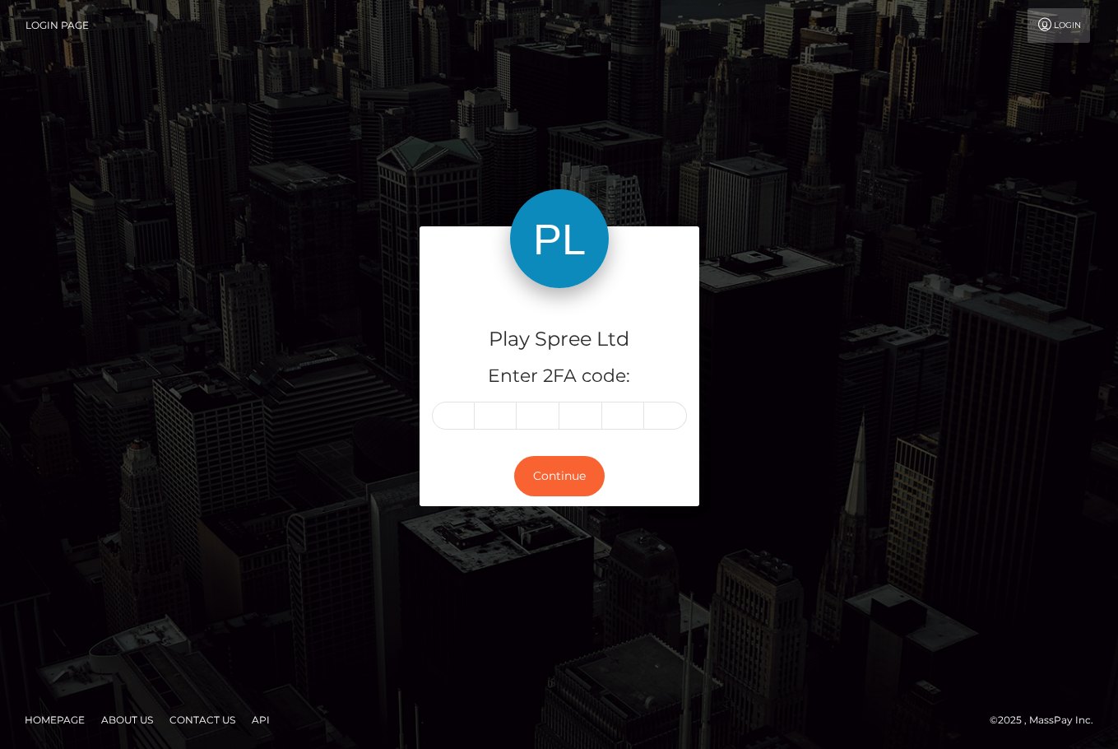  Describe the element at coordinates (202, 719) in the screenshot. I see `a: Contact Us` at that location.